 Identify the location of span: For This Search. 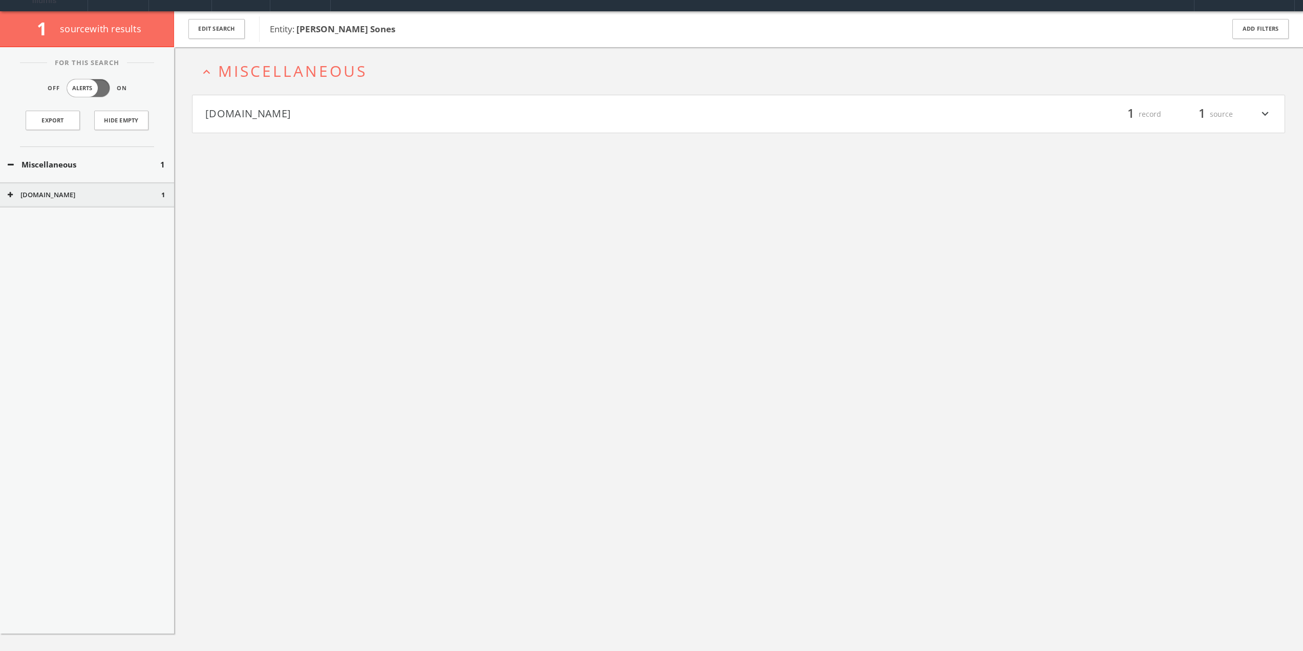
(87, 63).